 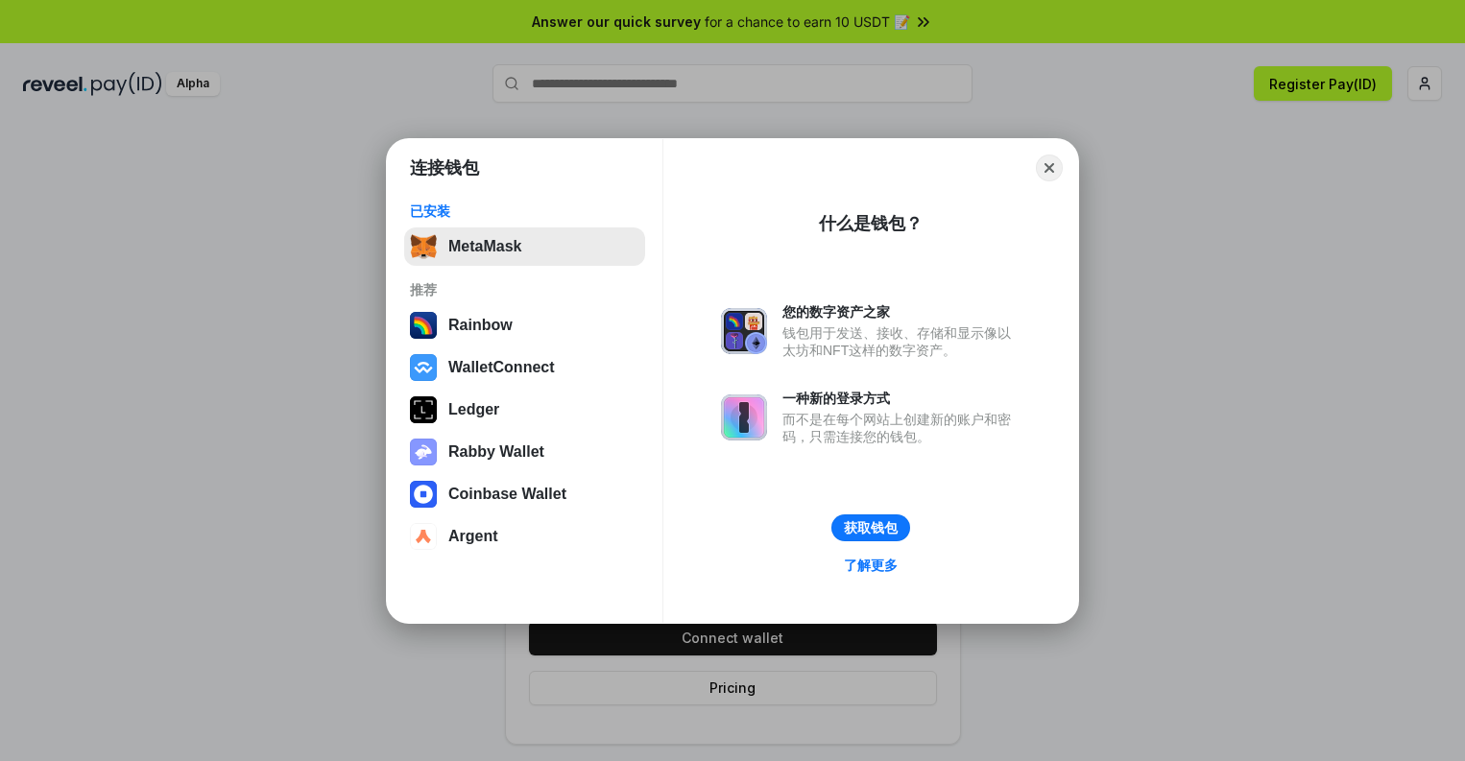 What do you see at coordinates (524, 325) in the screenshot?
I see `button: Rainbow` at bounding box center [524, 325].